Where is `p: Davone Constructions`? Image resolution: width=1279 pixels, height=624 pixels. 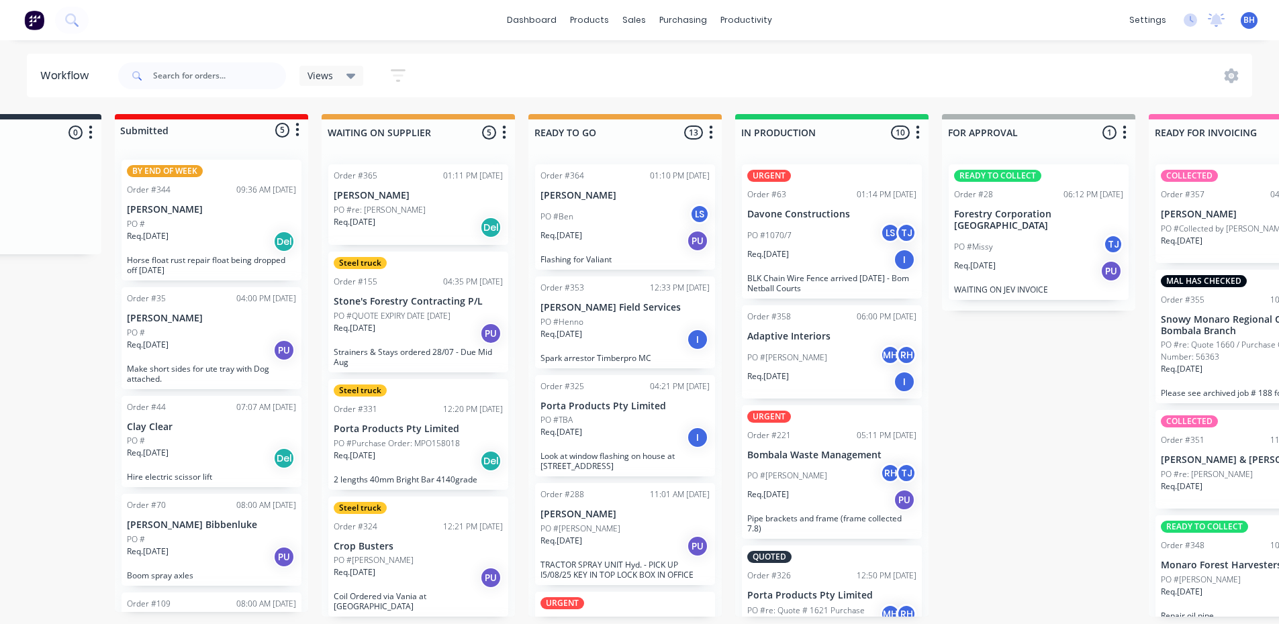 p: Davone Constructions is located at coordinates (832, 214).